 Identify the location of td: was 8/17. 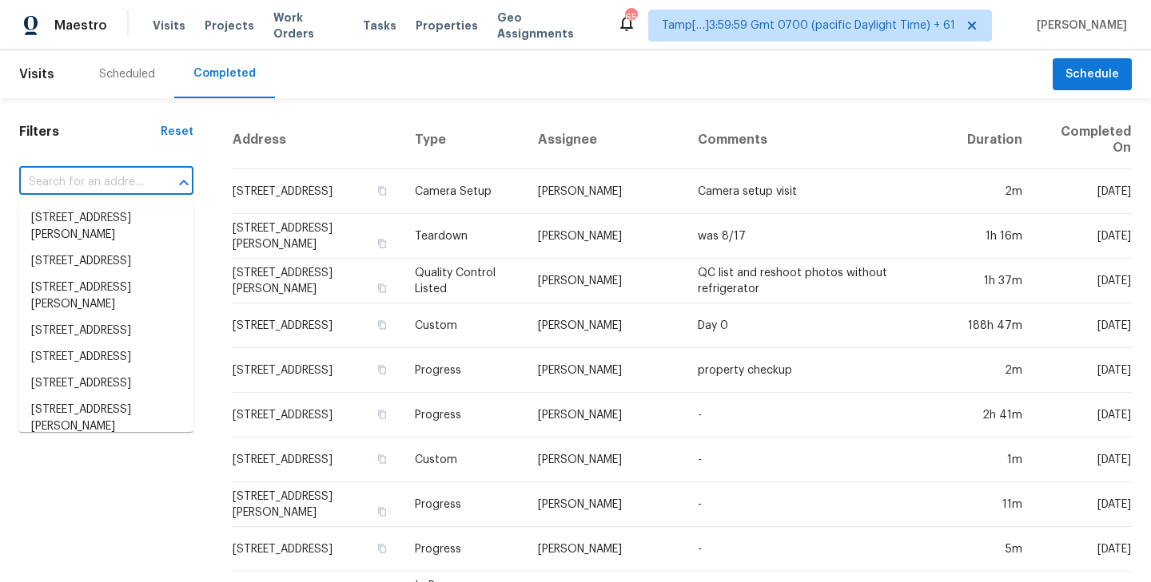
(820, 237).